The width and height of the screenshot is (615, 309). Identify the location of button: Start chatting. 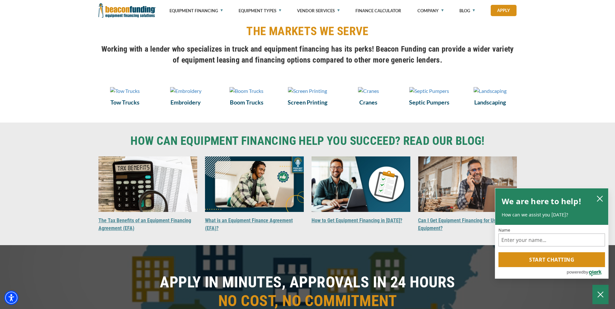
(552, 260).